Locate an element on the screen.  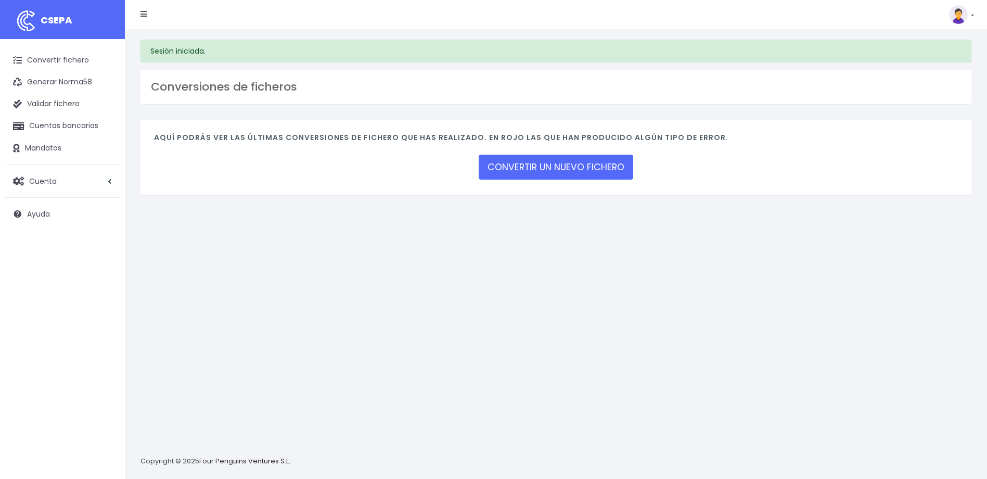
a: Cuentas bancarias is located at coordinates (62, 126).